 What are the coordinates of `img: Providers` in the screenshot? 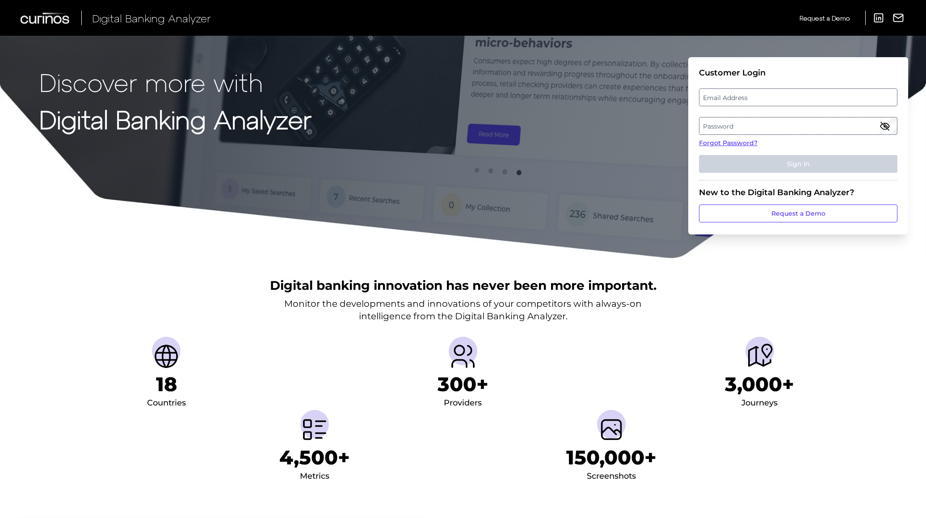 It's located at (463, 357).